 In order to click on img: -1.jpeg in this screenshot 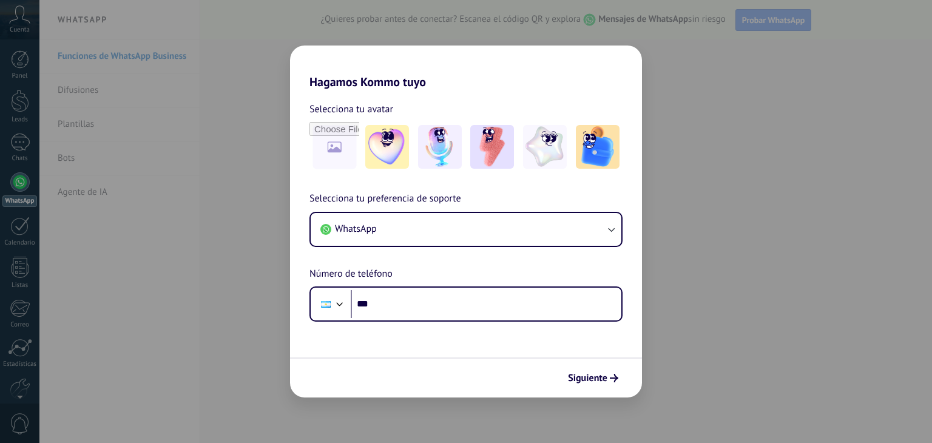, I will do `click(387, 147)`.